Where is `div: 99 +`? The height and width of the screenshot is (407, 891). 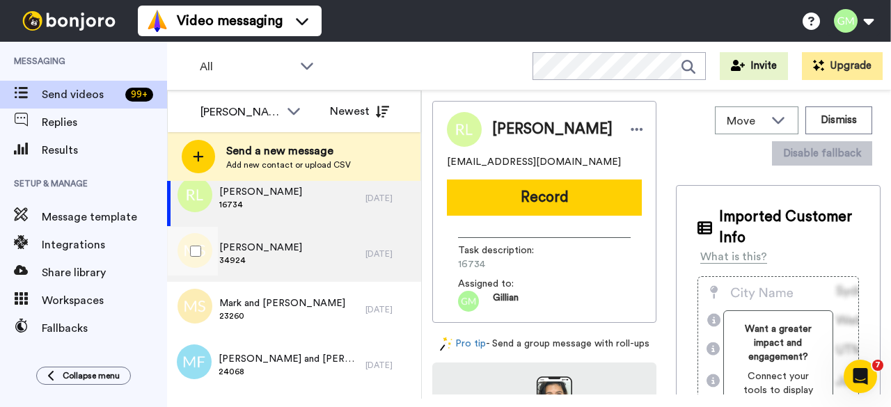
div: 99 + is located at coordinates (139, 95).